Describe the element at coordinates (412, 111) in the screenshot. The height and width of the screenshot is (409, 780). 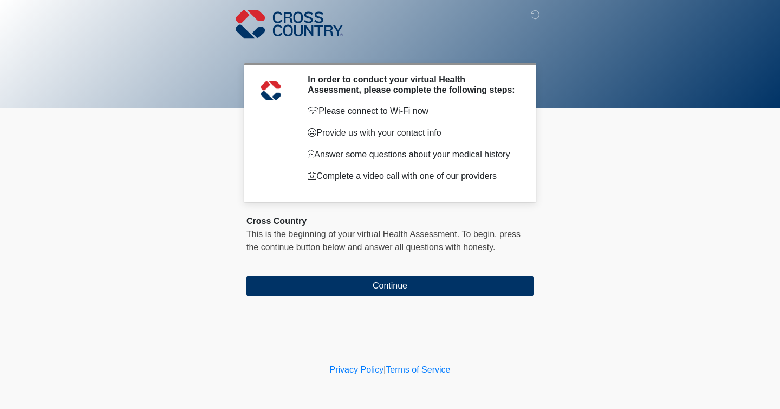
I see `p: Please connect to Wi-Fi now` at that location.